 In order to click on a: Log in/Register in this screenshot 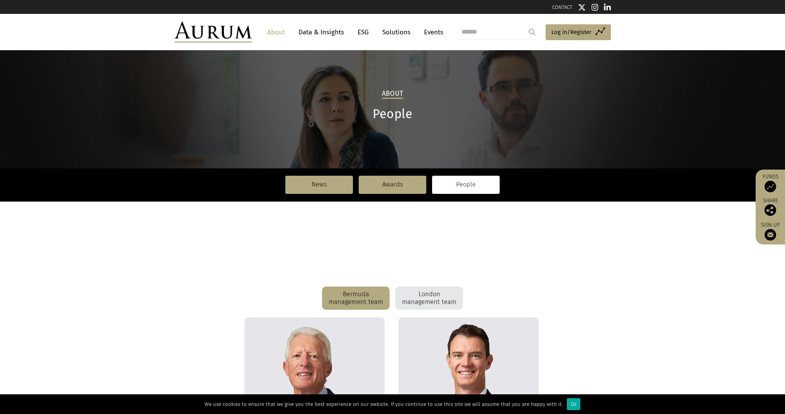, I will do `click(578, 32)`.